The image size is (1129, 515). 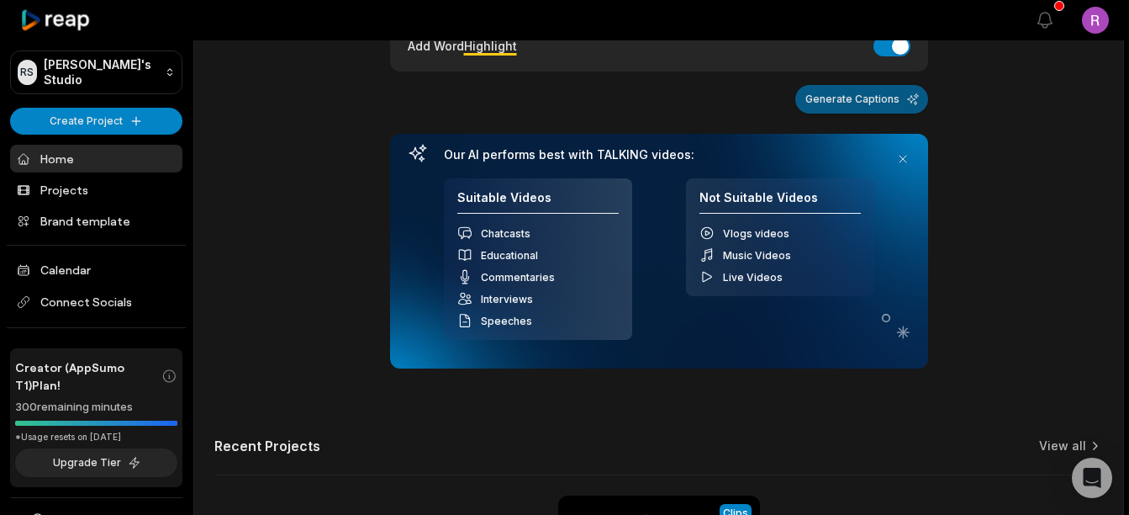 I want to click on button: Generate Captions, so click(x=862, y=99).